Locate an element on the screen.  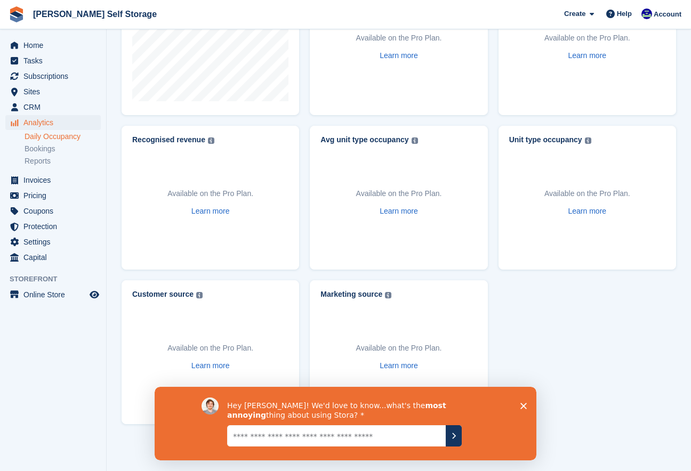
span: Capital is located at coordinates (55, 257).